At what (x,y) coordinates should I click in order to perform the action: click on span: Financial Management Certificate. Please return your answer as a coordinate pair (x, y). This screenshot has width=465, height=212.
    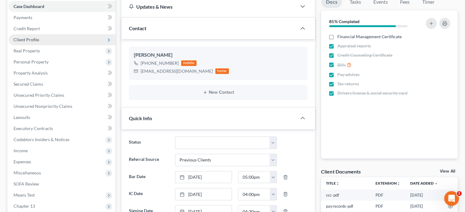
    Looking at the image, I should click on (369, 37).